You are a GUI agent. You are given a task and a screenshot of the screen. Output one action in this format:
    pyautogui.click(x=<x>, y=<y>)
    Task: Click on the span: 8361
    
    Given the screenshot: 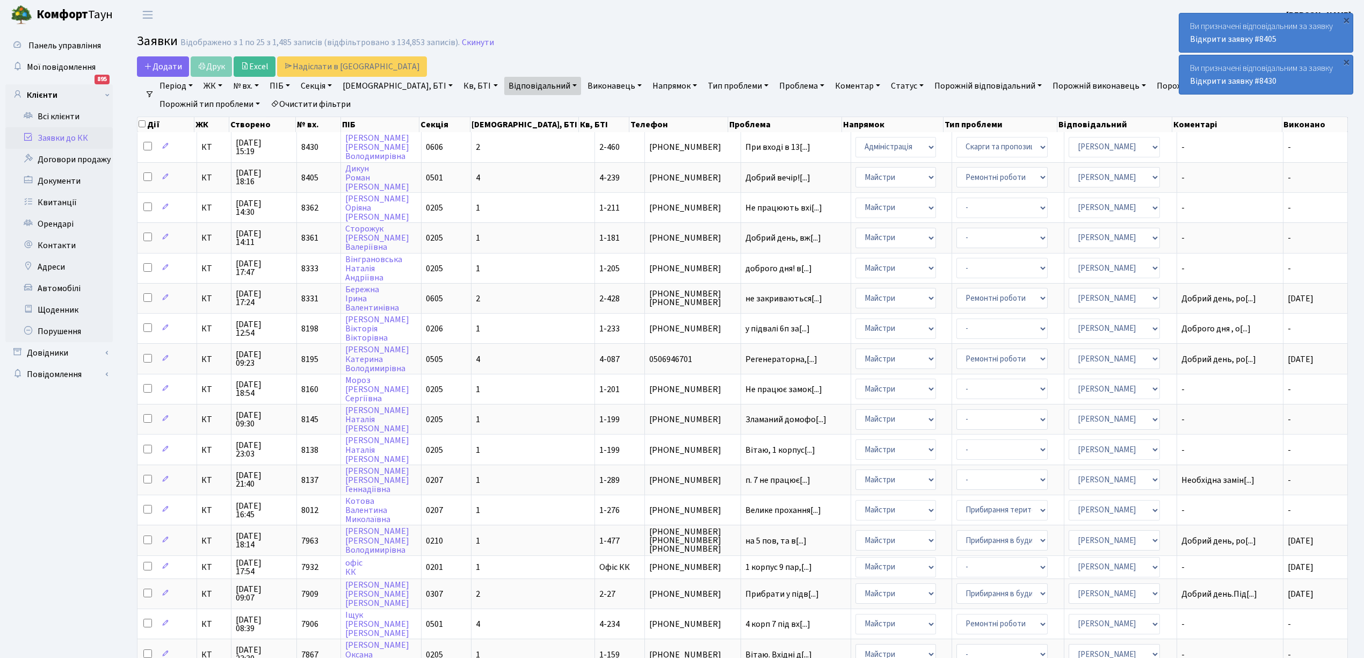 What is the action you would take?
    pyautogui.click(x=310, y=238)
    